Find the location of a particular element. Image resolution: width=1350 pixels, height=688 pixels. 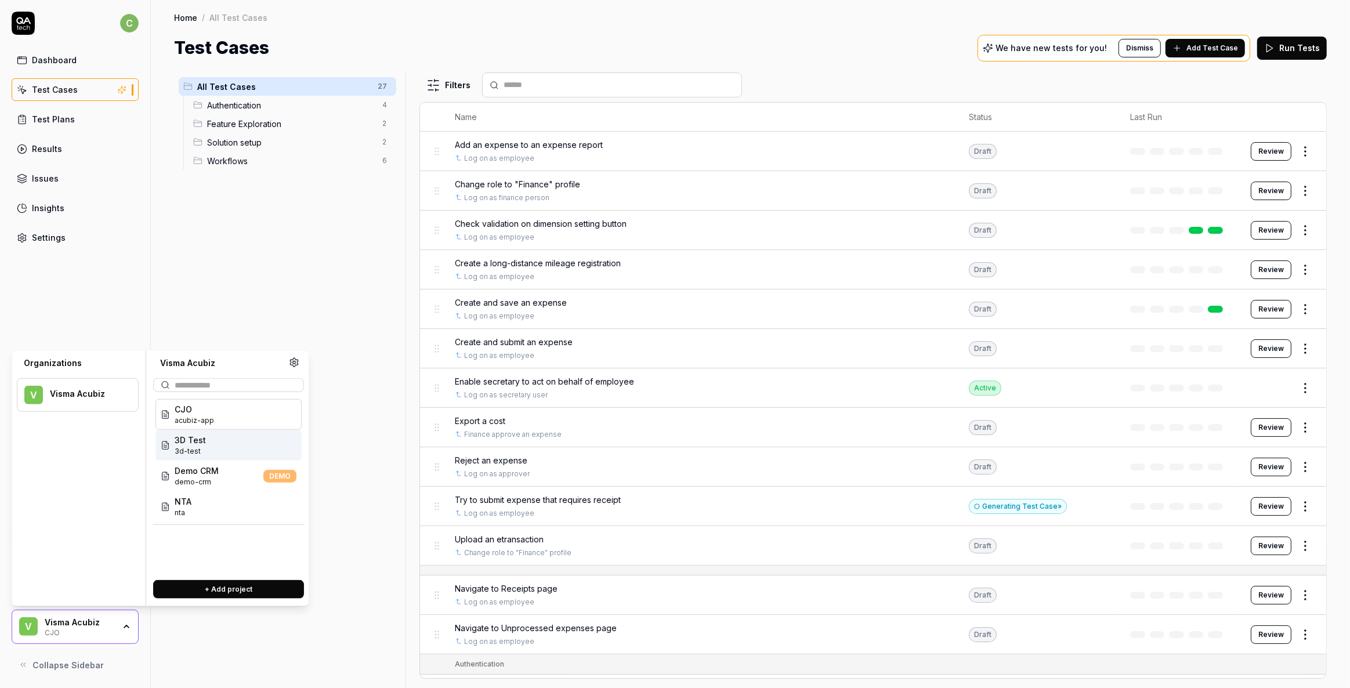

span: Change role to "Finance" profile is located at coordinates (518, 184).